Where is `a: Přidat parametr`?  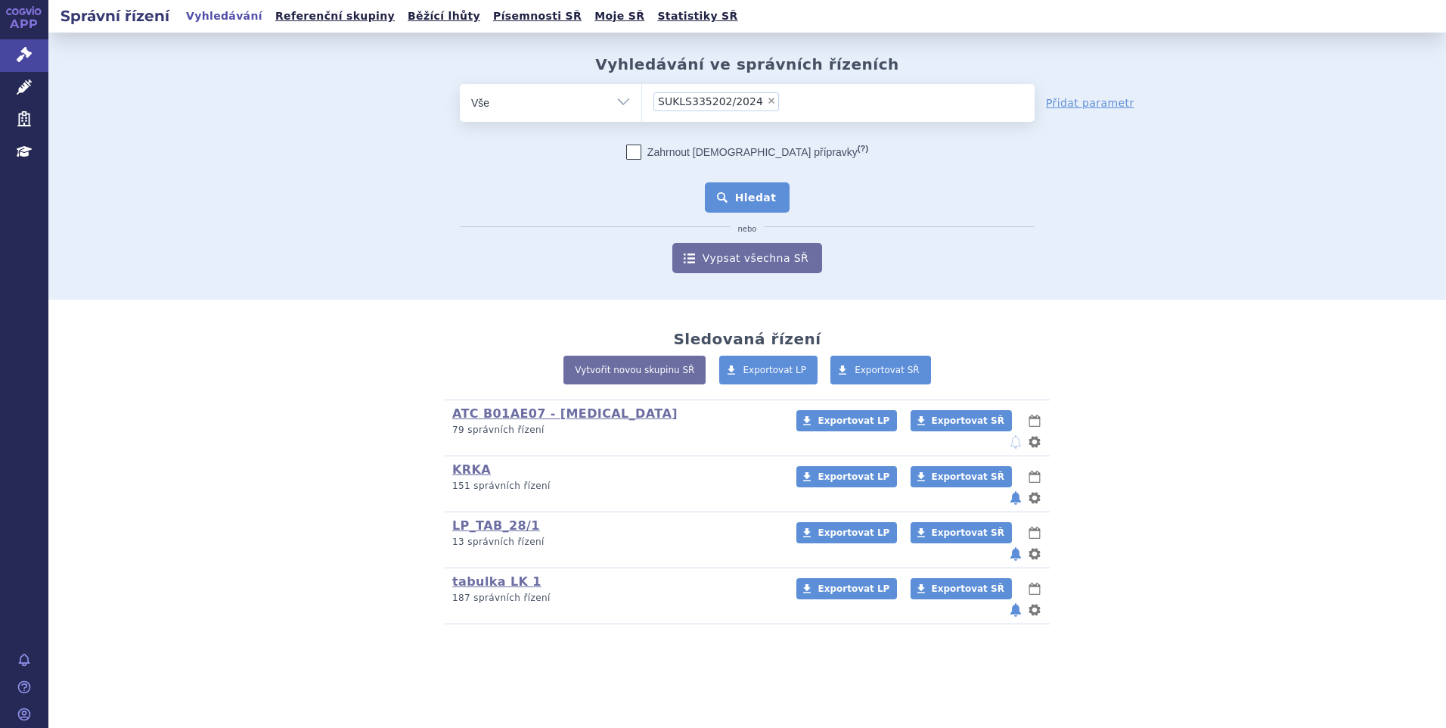 a: Přidat parametr is located at coordinates (1090, 103).